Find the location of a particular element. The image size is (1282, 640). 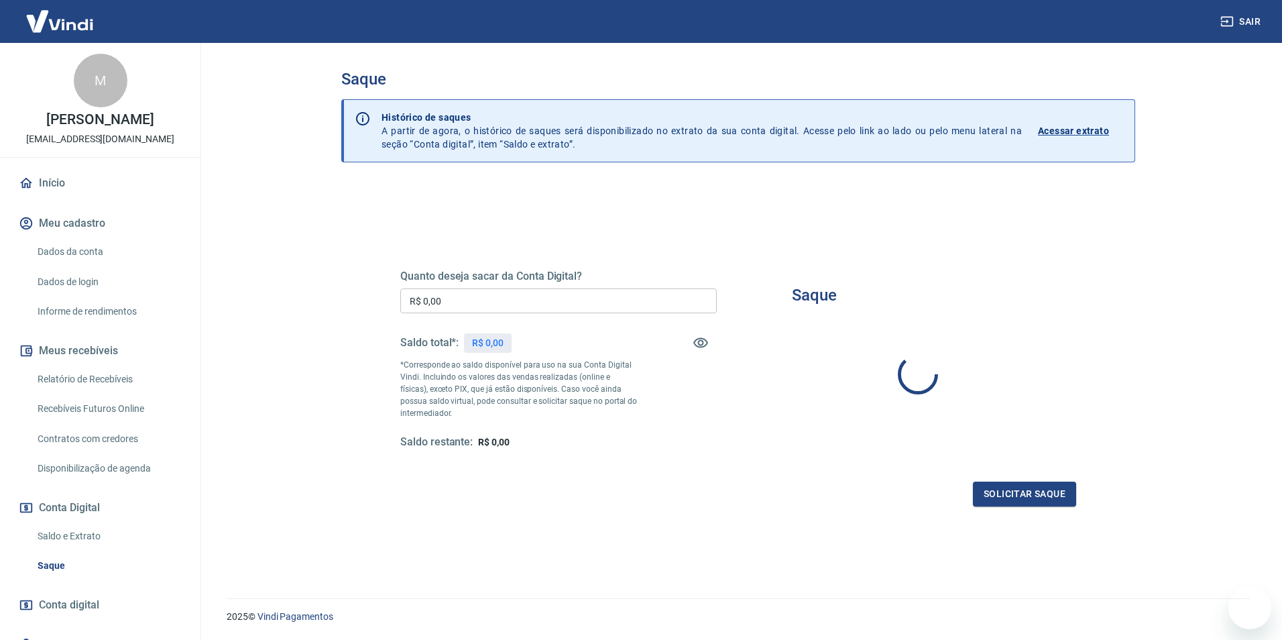

p: Histórico de saques is located at coordinates (701, 117).